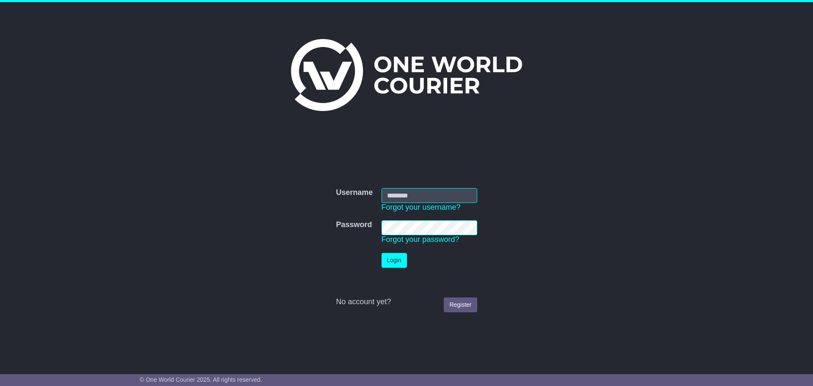 The height and width of the screenshot is (386, 813). Describe the element at coordinates (353, 225) in the screenshot. I see `label: Password` at that location.